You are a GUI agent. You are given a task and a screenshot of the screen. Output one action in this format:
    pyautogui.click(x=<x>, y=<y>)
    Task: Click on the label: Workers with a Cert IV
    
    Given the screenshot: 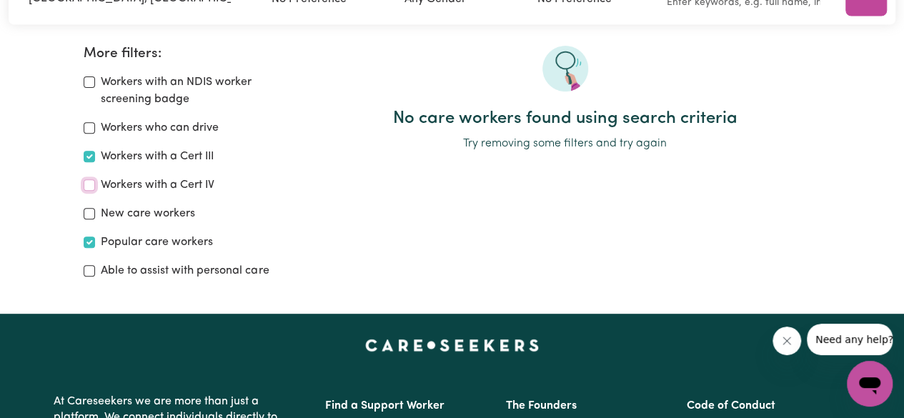 What is the action you would take?
    pyautogui.click(x=157, y=185)
    